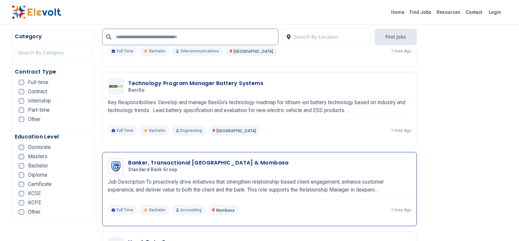 Image resolution: width=519 pixels, height=241 pixels. I want to click on input: KCSE, so click(21, 194).